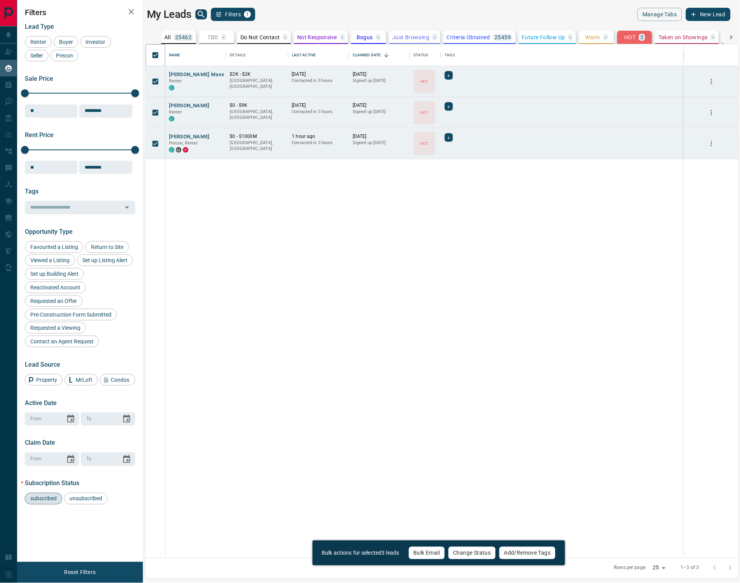 This screenshot has width=740, height=583. What do you see at coordinates (593, 37) in the screenshot?
I see `p: Warm` at bounding box center [593, 37].